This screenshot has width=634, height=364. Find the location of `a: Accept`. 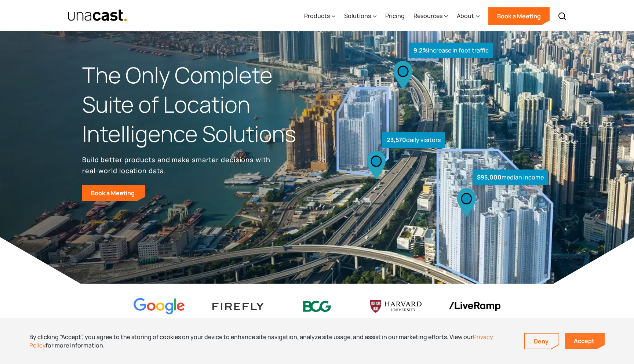

a: Accept is located at coordinates (584, 341).